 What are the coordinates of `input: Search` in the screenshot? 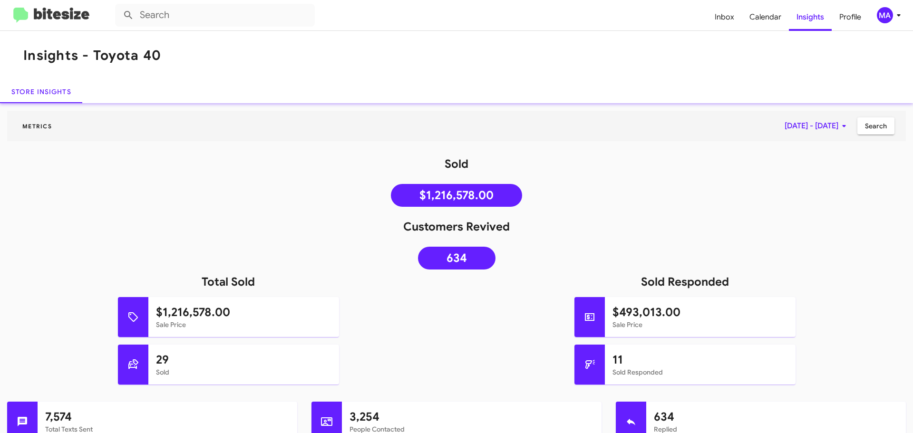 It's located at (215, 15).